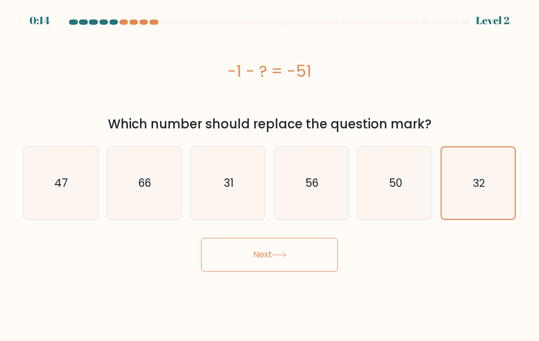 The image size is (539, 341). Describe the element at coordinates (396, 183) in the screenshot. I see `text: 50` at that location.